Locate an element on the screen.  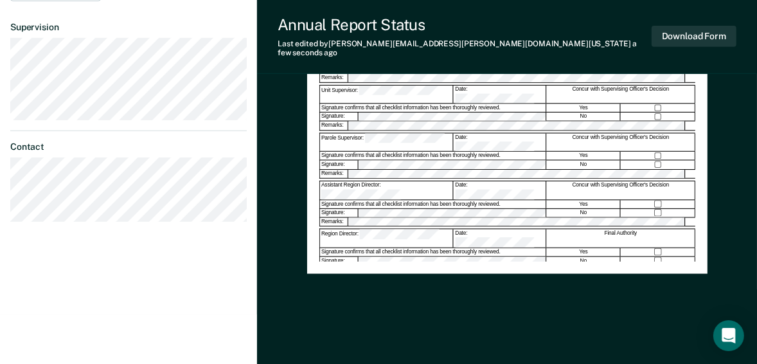
span: a few seconds ago is located at coordinates (457, 48).